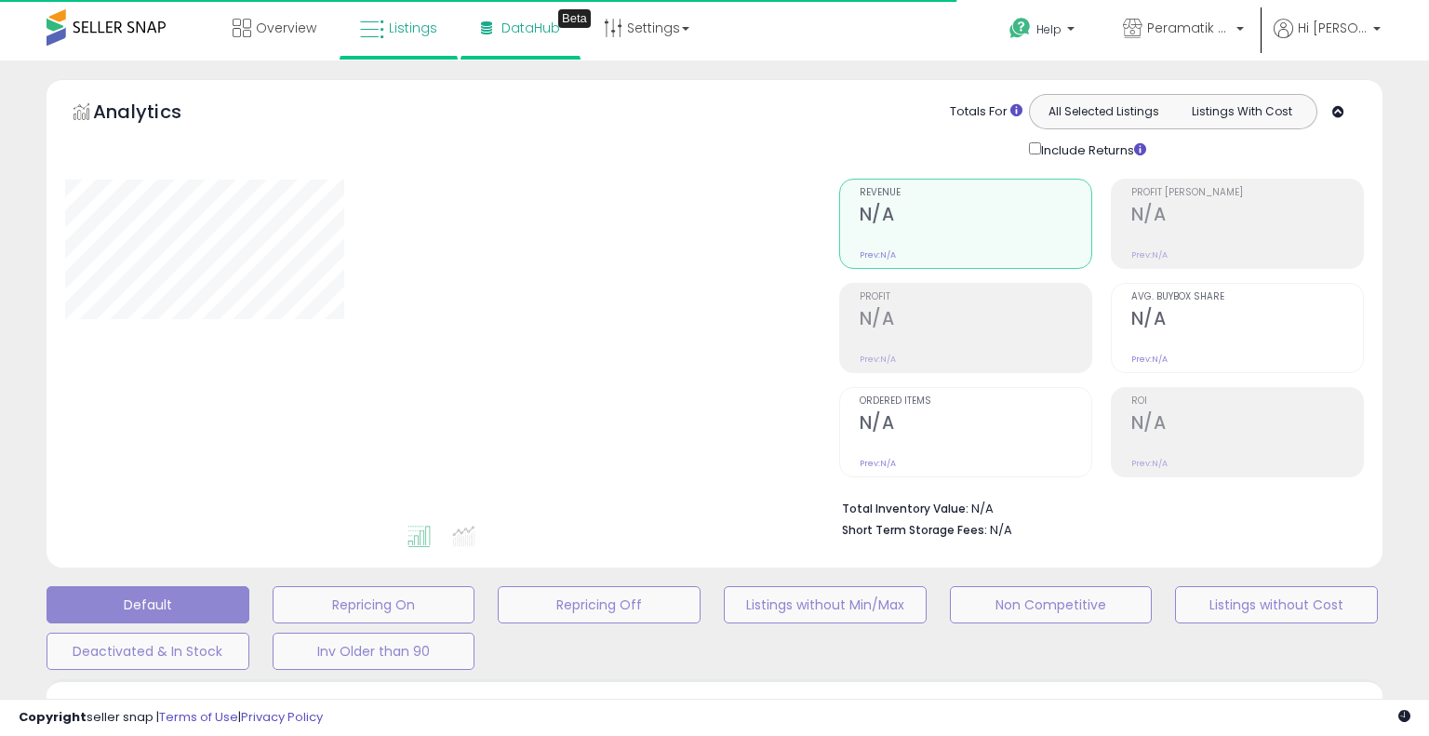 The image size is (1429, 736). Describe the element at coordinates (1051, 605) in the screenshot. I see `button: Non Competitive` at that location.